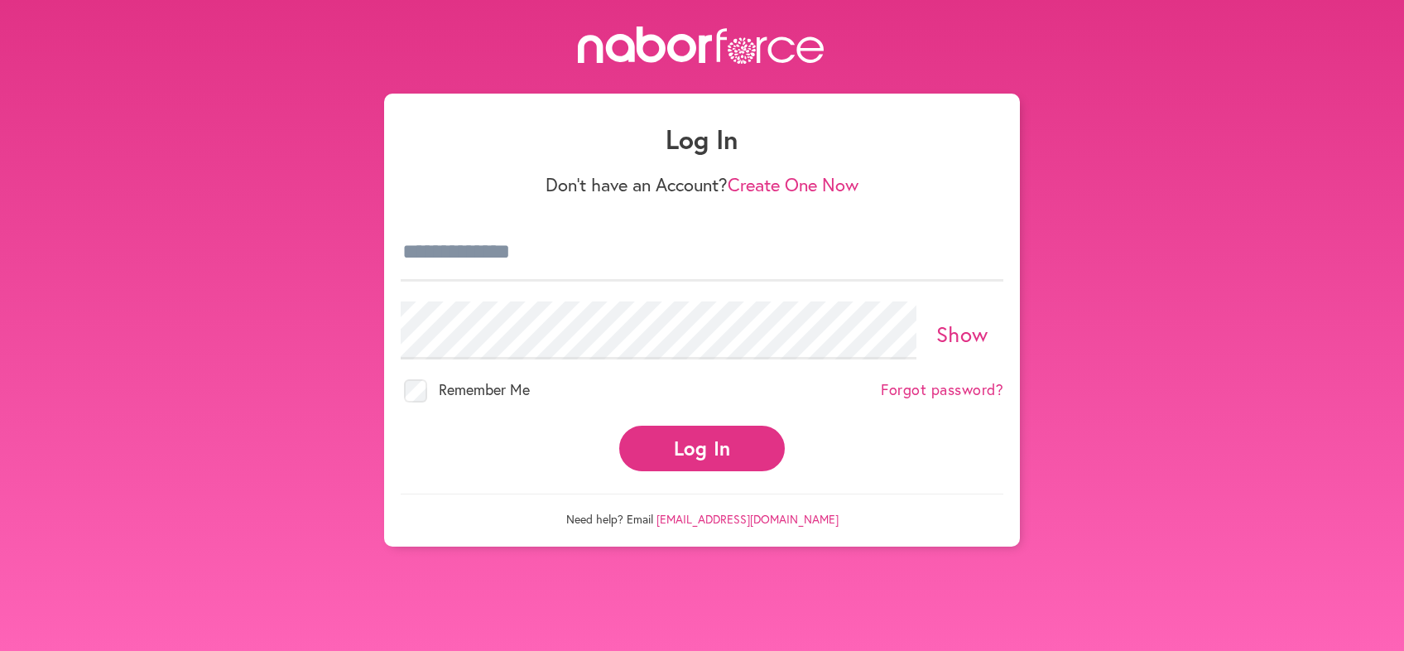  I want to click on button: Log In, so click(702, 448).